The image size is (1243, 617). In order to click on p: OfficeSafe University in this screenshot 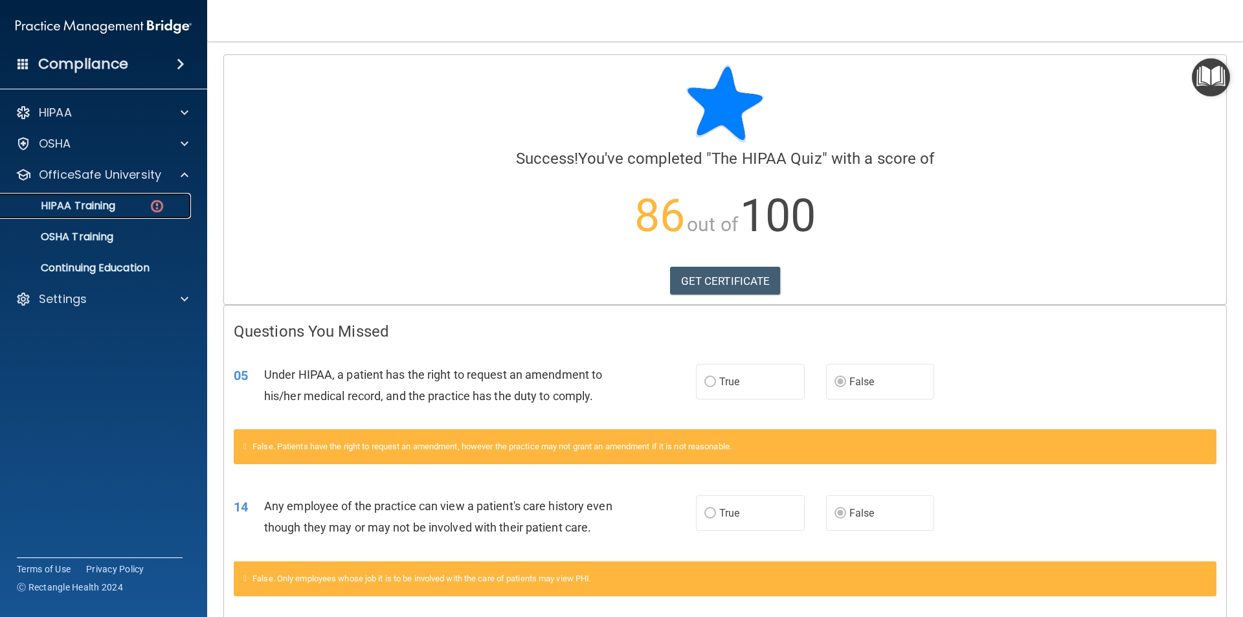, I will do `click(100, 175)`.